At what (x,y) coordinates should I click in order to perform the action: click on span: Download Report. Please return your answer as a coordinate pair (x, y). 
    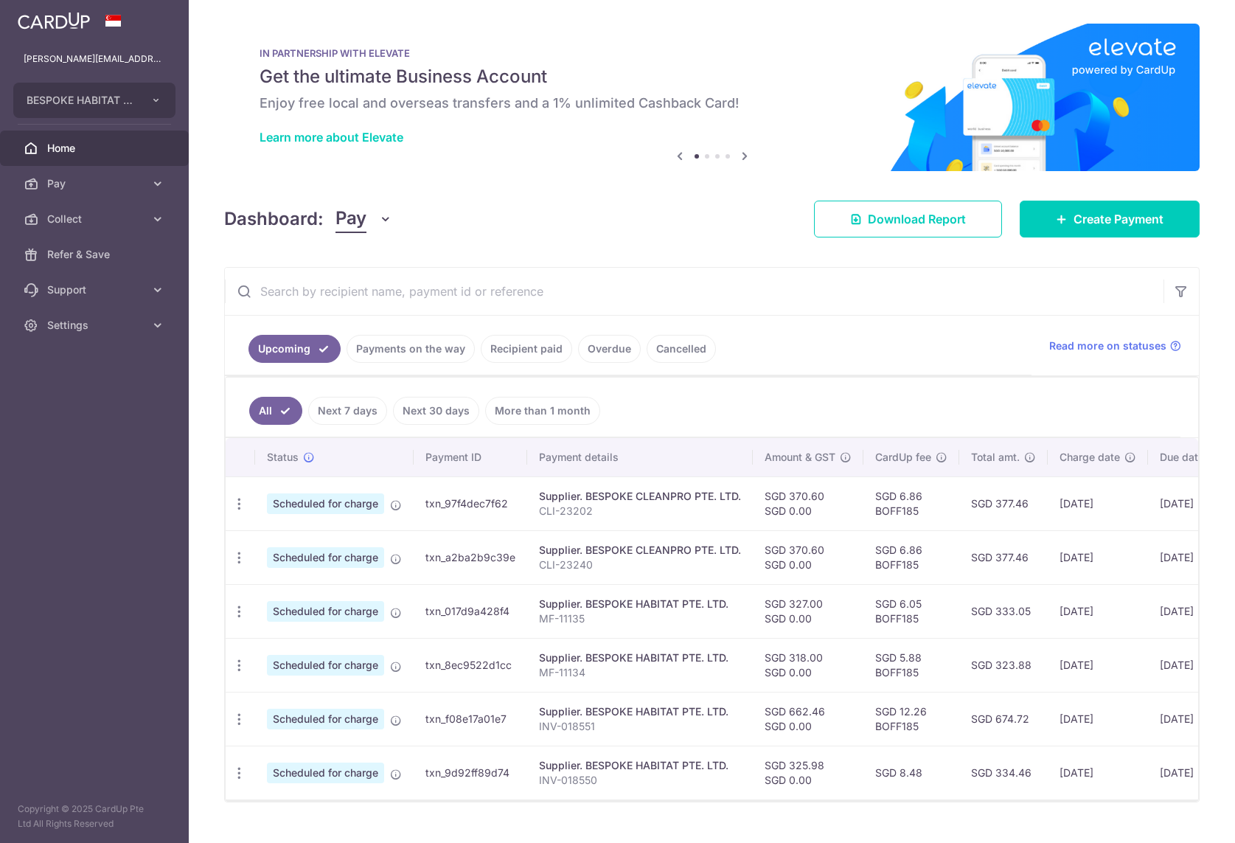
    Looking at the image, I should click on (917, 219).